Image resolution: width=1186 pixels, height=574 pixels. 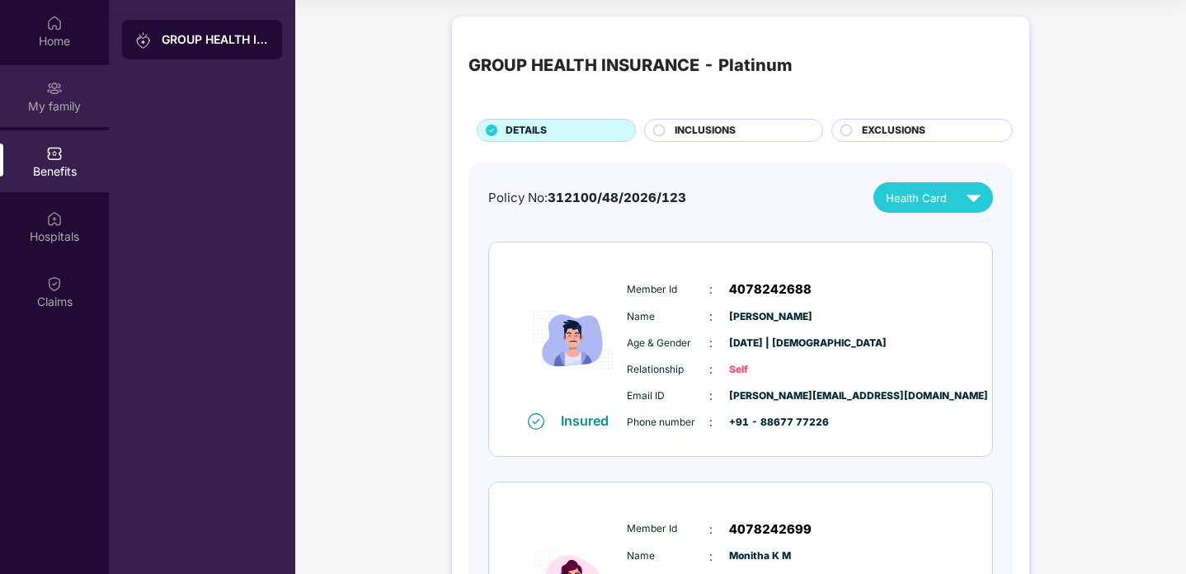 I want to click on img: icon, so click(x=573, y=340).